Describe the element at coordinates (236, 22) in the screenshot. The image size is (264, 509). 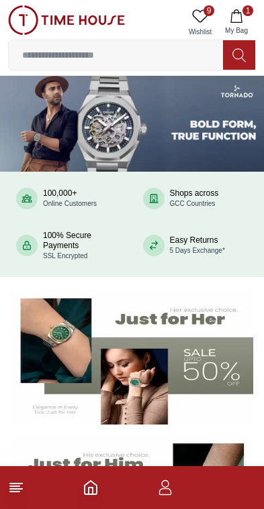
I see `button: 1My Bag` at that location.